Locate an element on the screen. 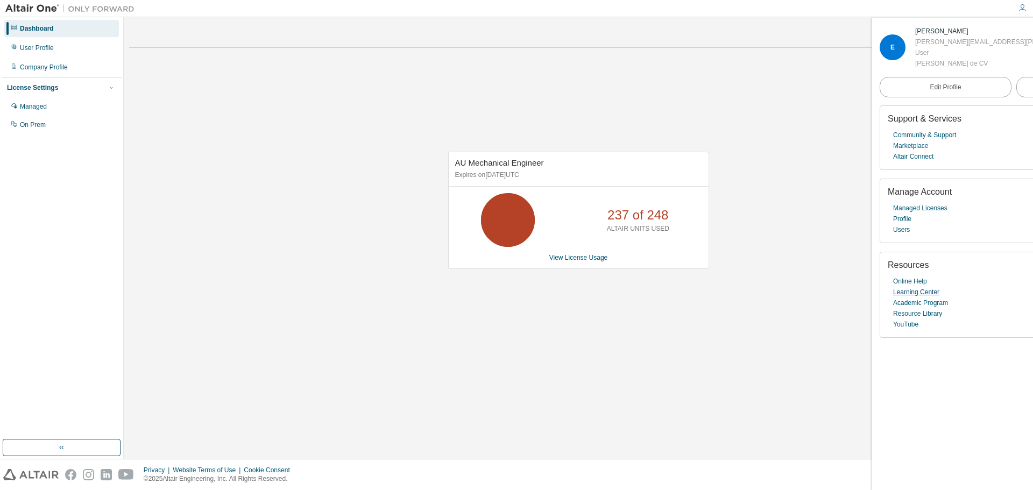  p: 237 of 248 is located at coordinates (638, 215).